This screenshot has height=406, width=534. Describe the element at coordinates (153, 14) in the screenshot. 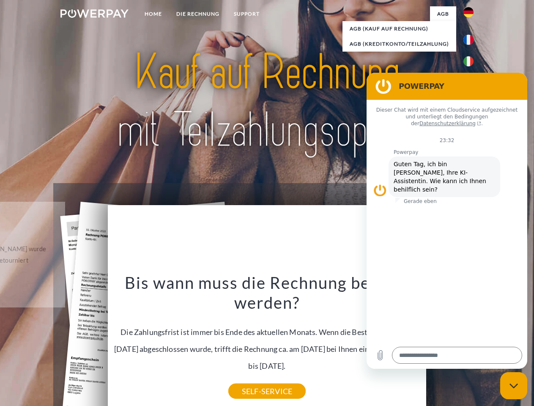

I see `a: Home` at that location.